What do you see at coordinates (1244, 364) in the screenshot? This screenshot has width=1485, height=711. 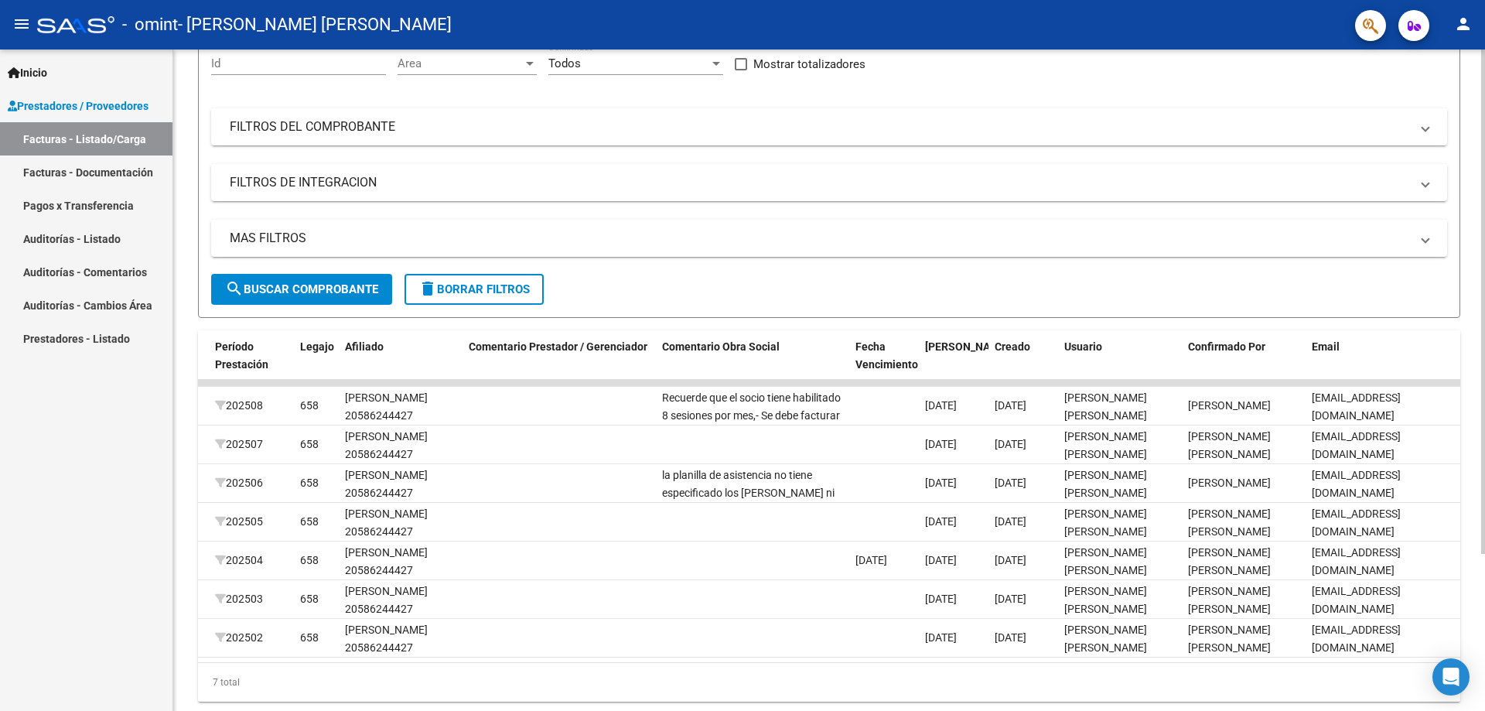 I see `datatable-header-cell: Confirmado Por` at bounding box center [1244, 364].